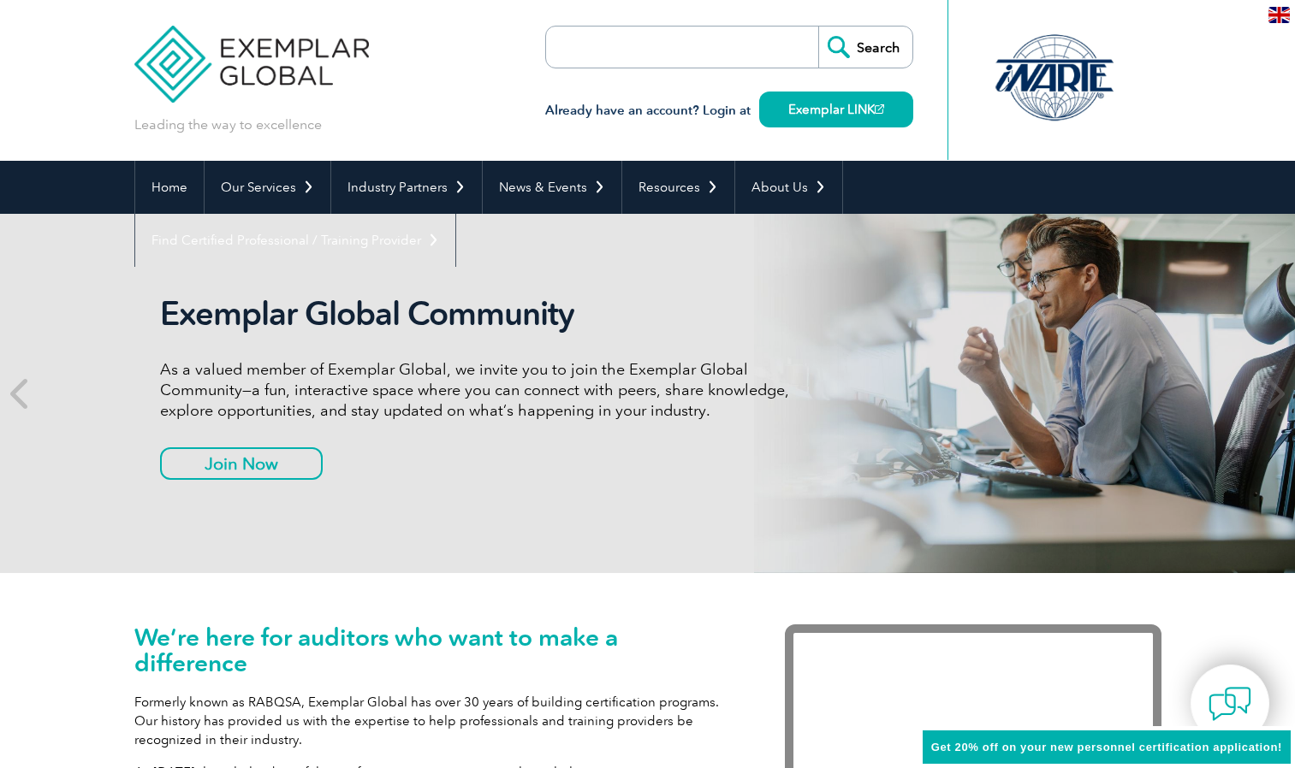 This screenshot has width=1295, height=768. I want to click on p: Leading the way to excellence, so click(228, 125).